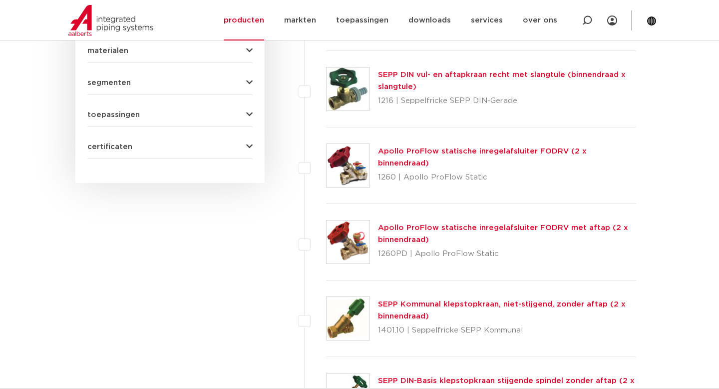 This screenshot has height=389, width=719. I want to click on button: certificaten, so click(170, 146).